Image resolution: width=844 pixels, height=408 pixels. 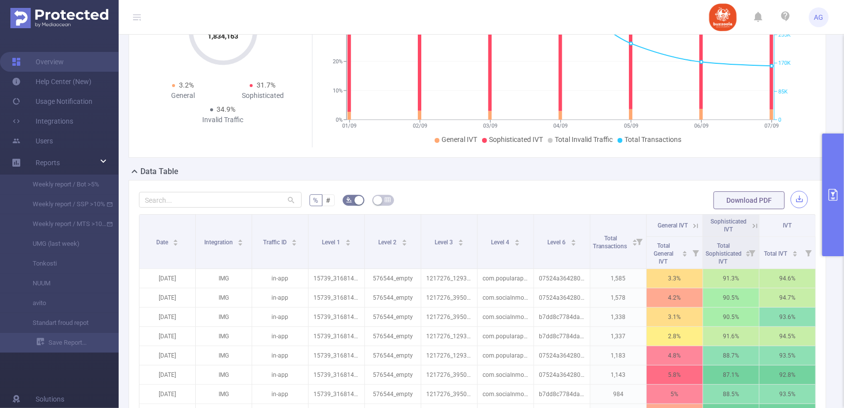 I want to click on p: 3.1%, so click(x=675, y=317).